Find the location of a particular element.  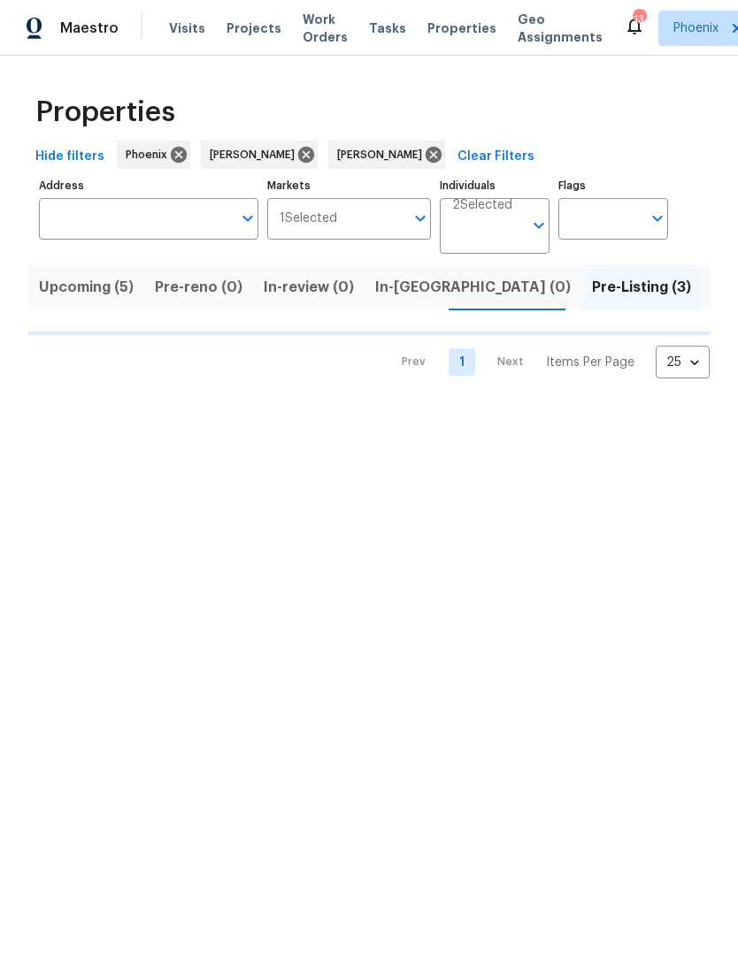

button: Hide filters is located at coordinates (70, 157).